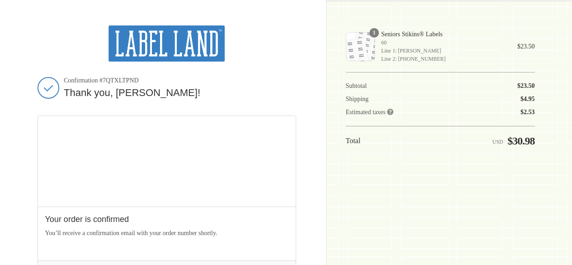 This screenshot has width=572, height=265. Describe the element at coordinates (180, 81) in the screenshot. I see `span: Confirmation #7QTXLTPND` at that location.